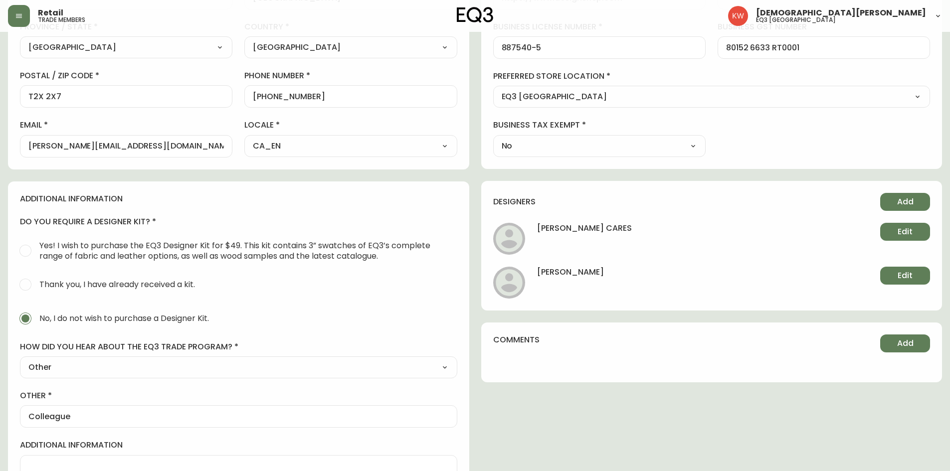 The image size is (950, 471). Describe the element at coordinates (238, 446) in the screenshot. I see `label: additional information` at that location.